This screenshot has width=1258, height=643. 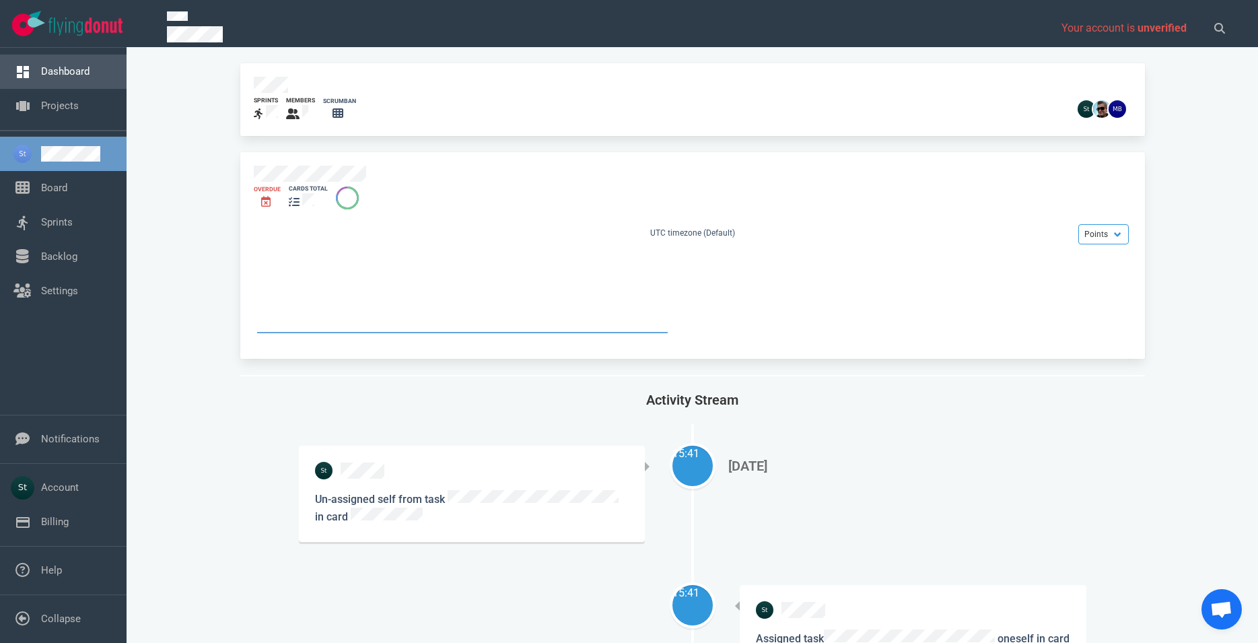 What do you see at coordinates (692, 234) in the screenshot?
I see `div: UTC timezone (Default)` at bounding box center [692, 234].